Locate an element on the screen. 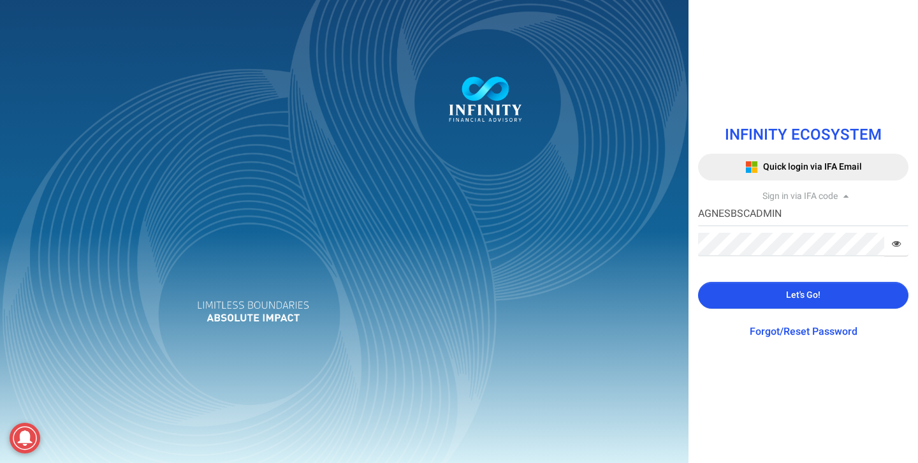 The width and height of the screenshot is (918, 463). span: Sign in via IFA code is located at coordinates (800, 196).